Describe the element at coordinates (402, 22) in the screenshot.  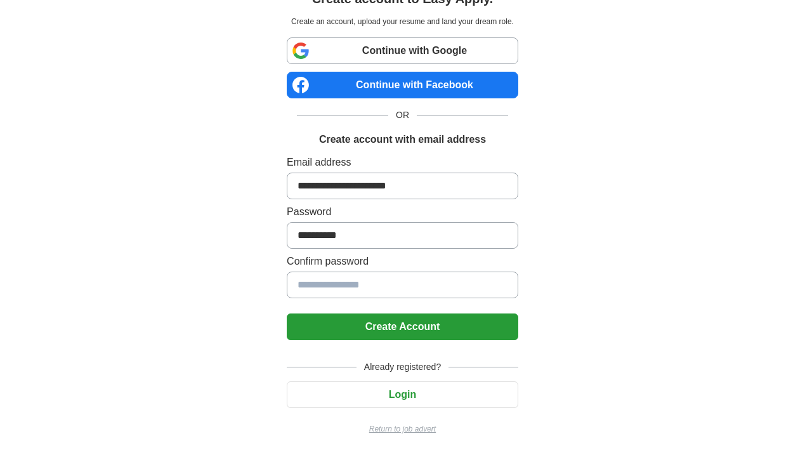
I see `p: Create an account, upload your resume and land your dream role.` at that location.